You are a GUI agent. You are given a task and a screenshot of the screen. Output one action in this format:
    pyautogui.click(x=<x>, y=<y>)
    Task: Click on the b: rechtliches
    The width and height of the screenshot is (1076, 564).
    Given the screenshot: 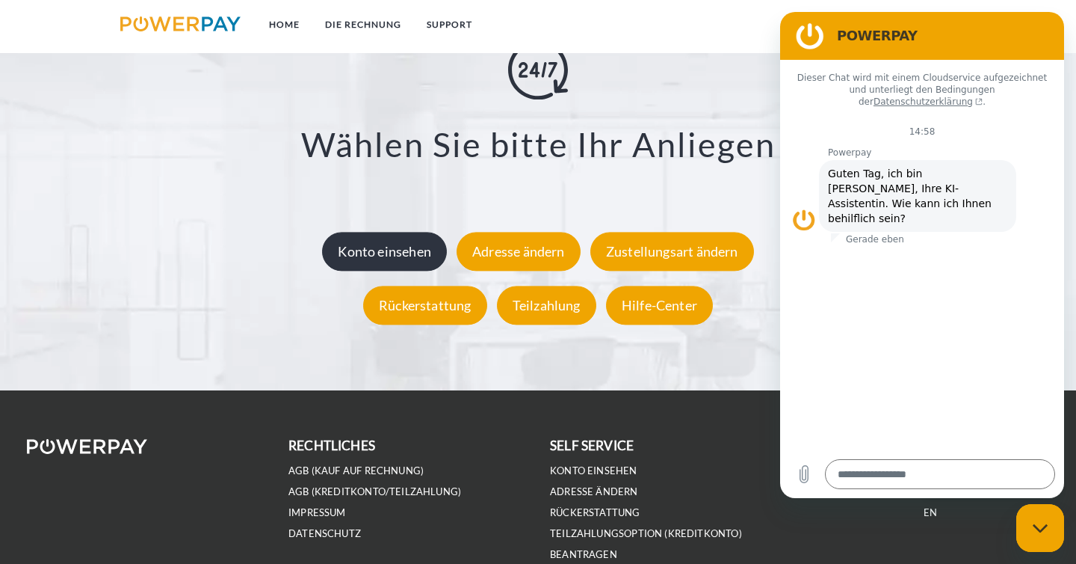 What is the action you would take?
    pyautogui.click(x=332, y=445)
    